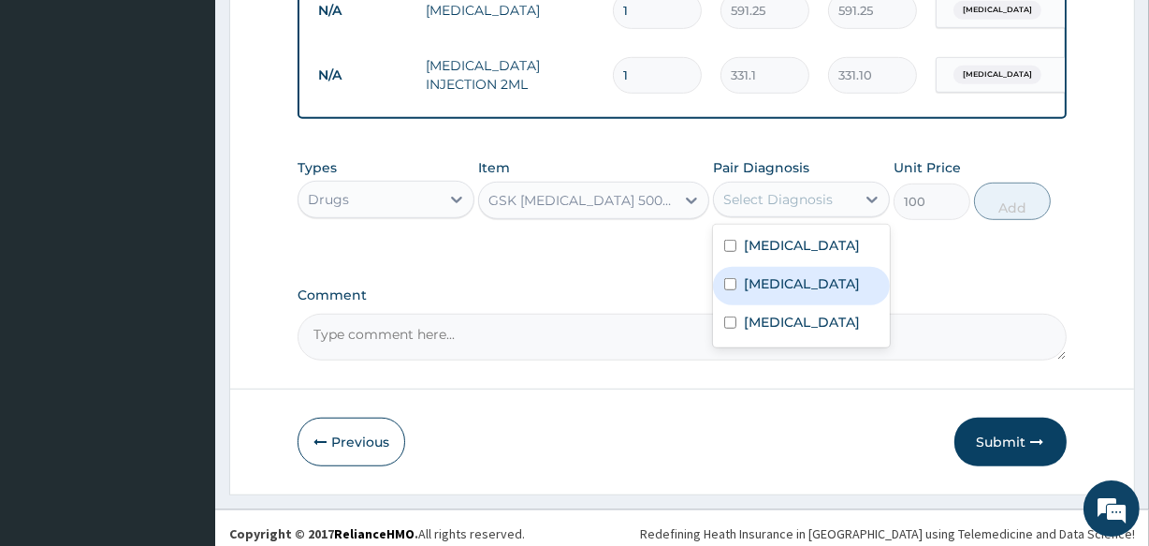 The image size is (1149, 546). I want to click on div: Chat with us now, so click(206, 117).